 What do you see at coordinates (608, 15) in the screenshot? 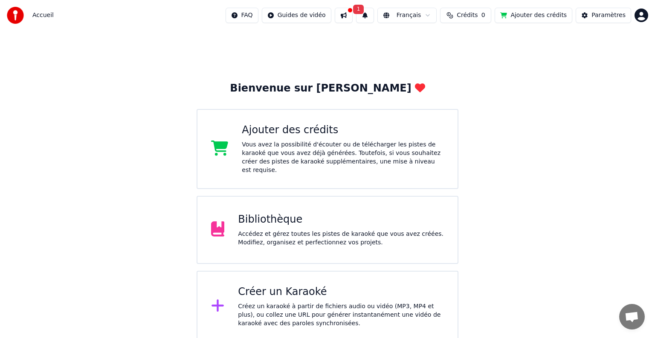
I see `div: Paramètres` at bounding box center [608, 15].